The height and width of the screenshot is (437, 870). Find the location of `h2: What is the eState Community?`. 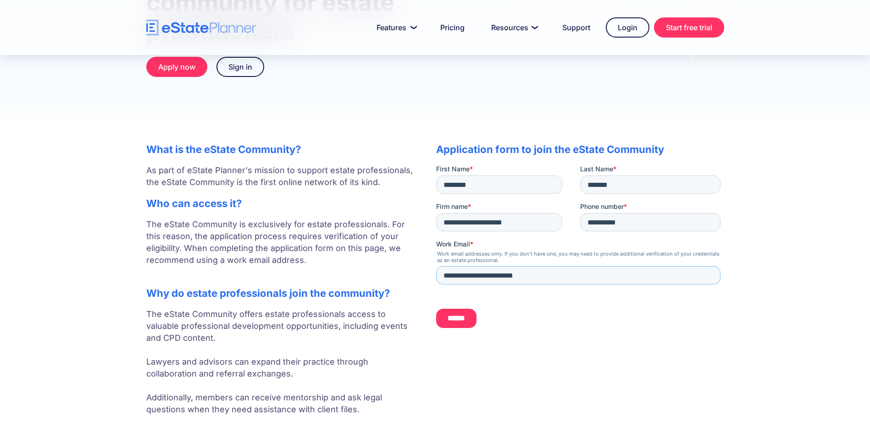

h2: What is the eState Community? is located at coordinates (282, 149).